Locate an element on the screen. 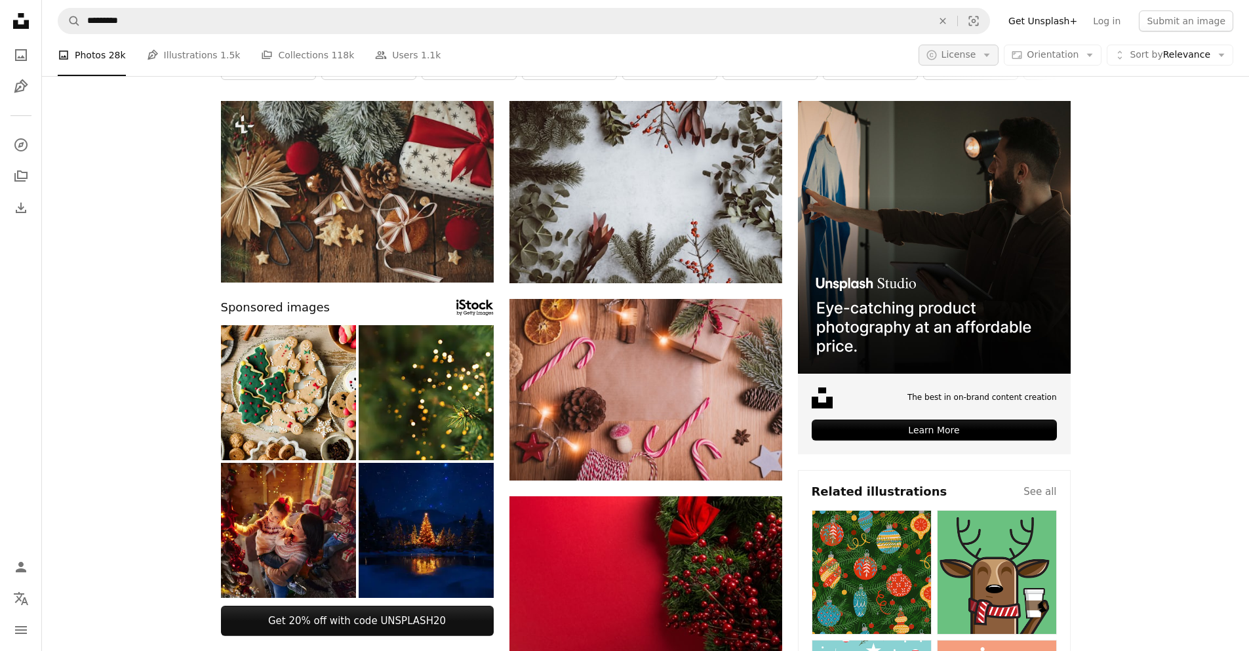  button: Language is located at coordinates (21, 598).